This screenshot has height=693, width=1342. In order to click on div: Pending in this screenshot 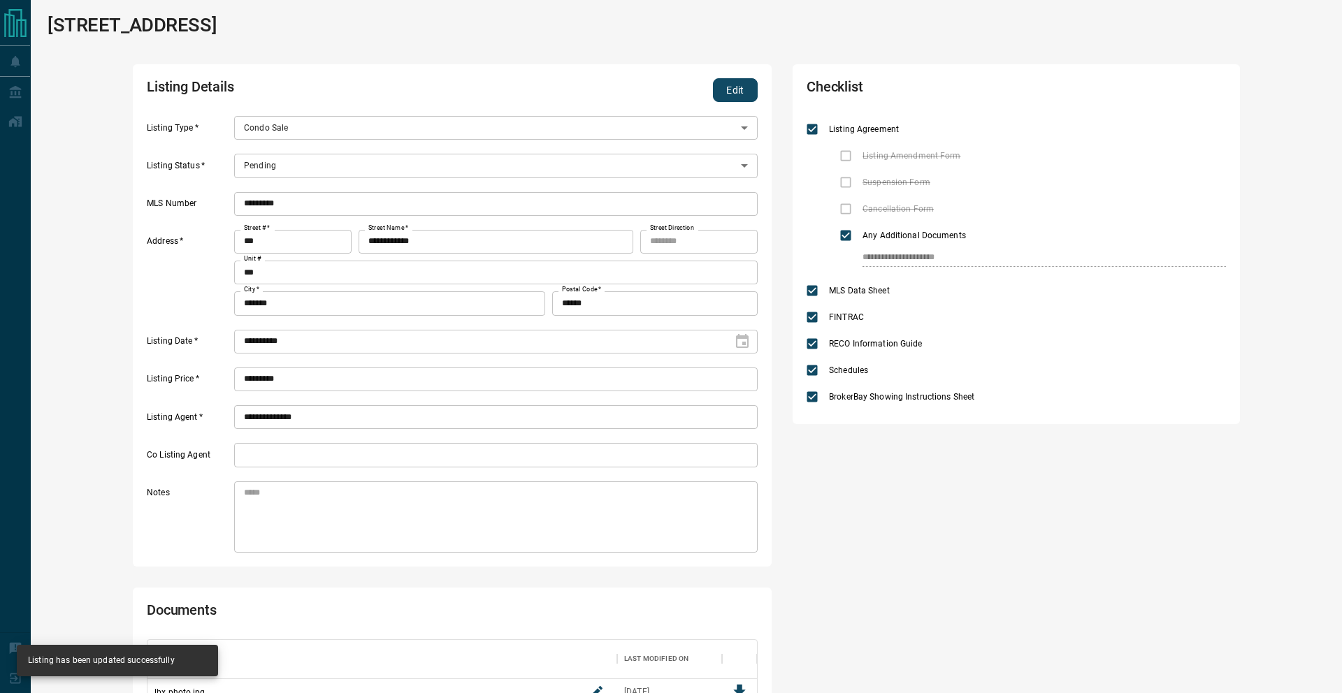, I will do `click(496, 166)`.